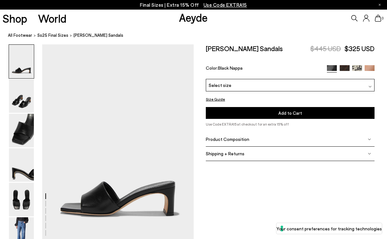 The image size is (387, 239). What do you see at coordinates (21, 61) in the screenshot?
I see `img: Jeanie Leather Sandals - Image 1` at bounding box center [21, 61].